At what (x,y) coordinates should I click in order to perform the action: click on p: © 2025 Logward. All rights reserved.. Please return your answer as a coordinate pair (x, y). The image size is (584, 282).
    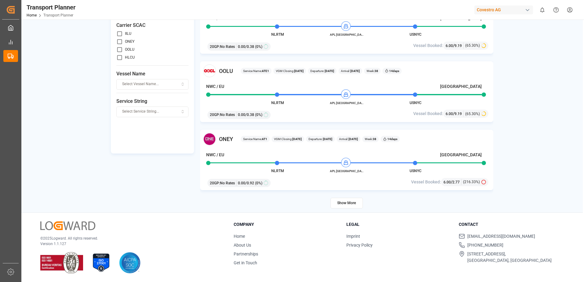
    Looking at the image, I should click on (129, 238).